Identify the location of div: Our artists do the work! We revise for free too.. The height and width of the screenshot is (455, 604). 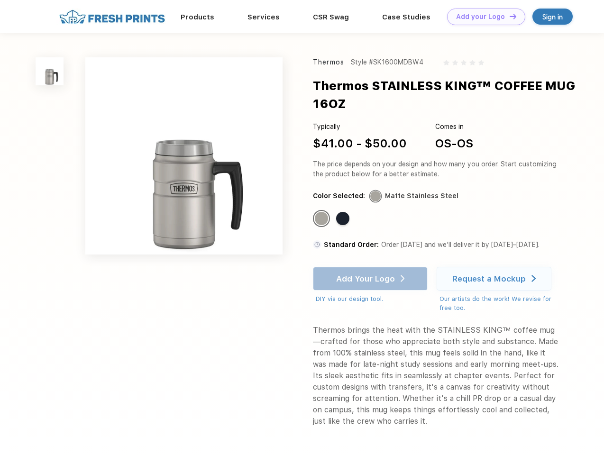
(500, 304).